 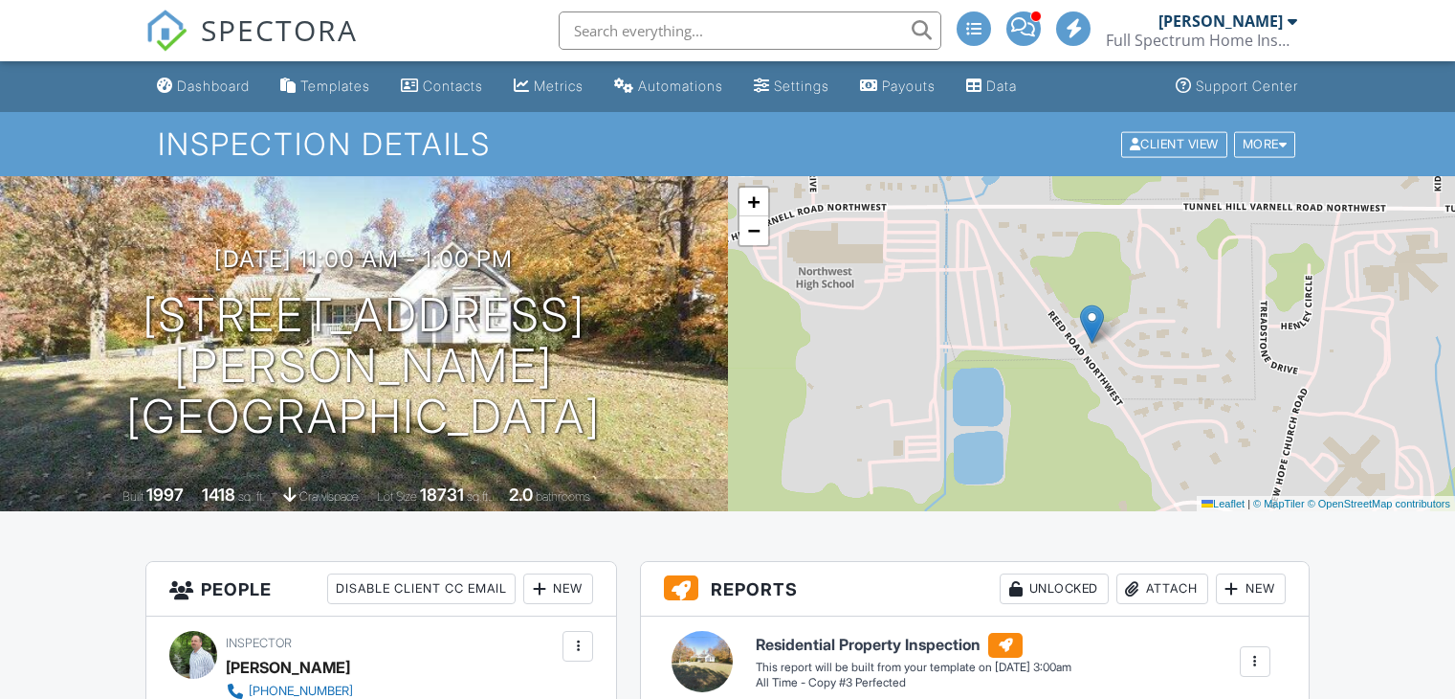 I want to click on div: Full Spectrum Home Inspectors, so click(x=1202, y=40).